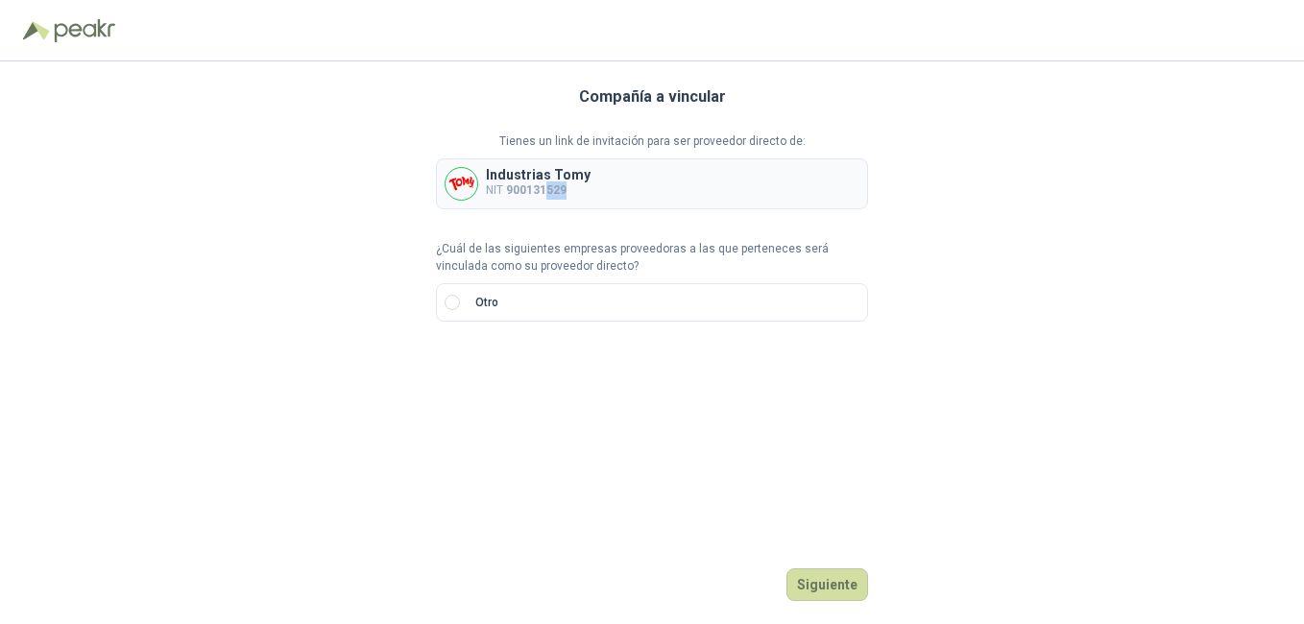 The height and width of the screenshot is (624, 1304). What do you see at coordinates (652, 258) in the screenshot?
I see `p: ¿Cuál de las siguientes empresas proveedoras a las que perteneces será vinculada como su proveedo...` at bounding box center [652, 258].